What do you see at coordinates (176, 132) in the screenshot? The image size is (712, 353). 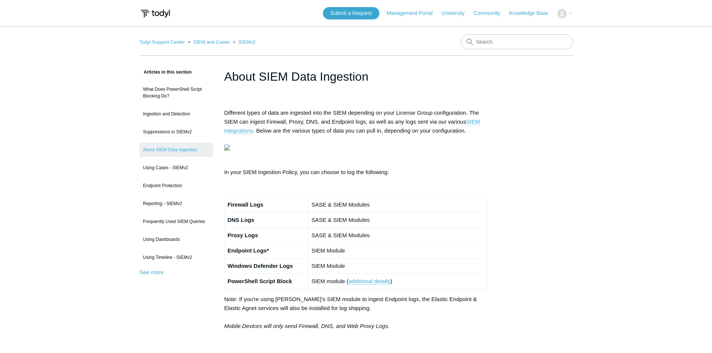 I see `a: Suppressions in SIEMv2` at bounding box center [176, 132].